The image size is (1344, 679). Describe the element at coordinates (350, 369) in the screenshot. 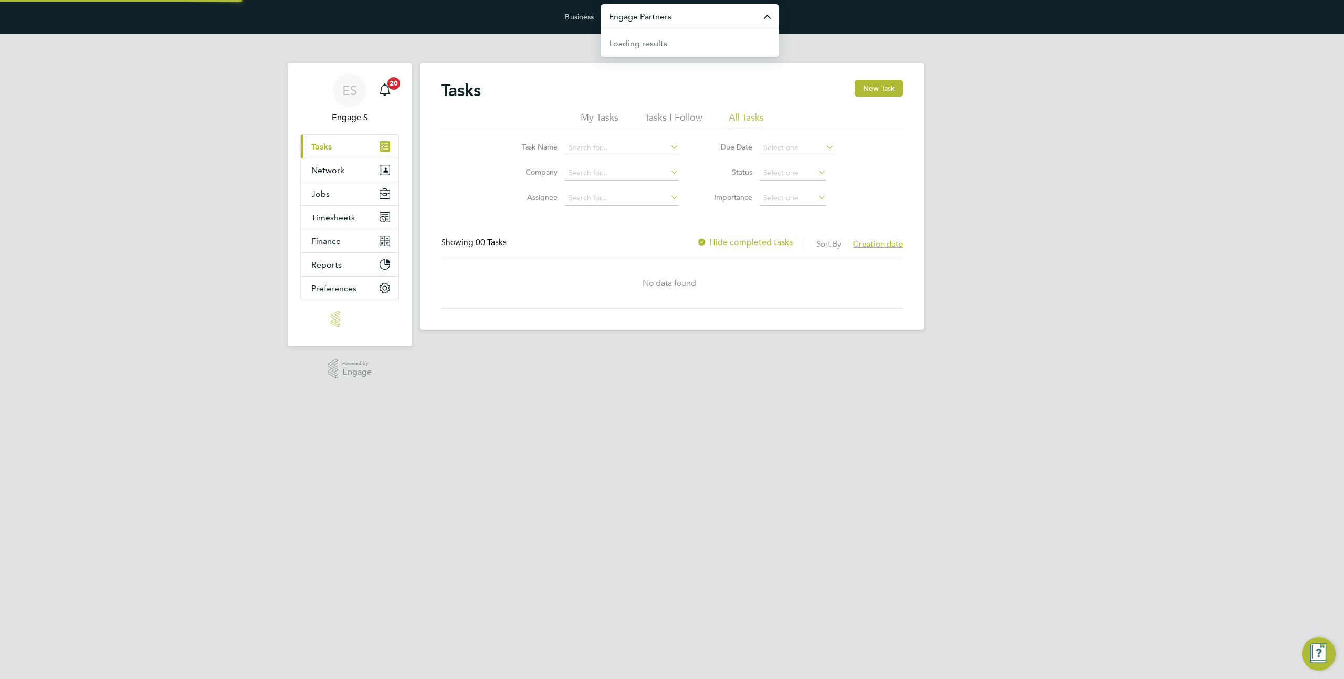

I see `a: Powered byEngage` at that location.